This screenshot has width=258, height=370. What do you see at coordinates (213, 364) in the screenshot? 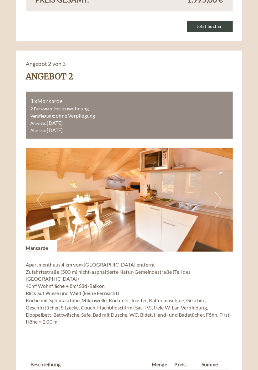
I see `th: Summe` at bounding box center [213, 364].